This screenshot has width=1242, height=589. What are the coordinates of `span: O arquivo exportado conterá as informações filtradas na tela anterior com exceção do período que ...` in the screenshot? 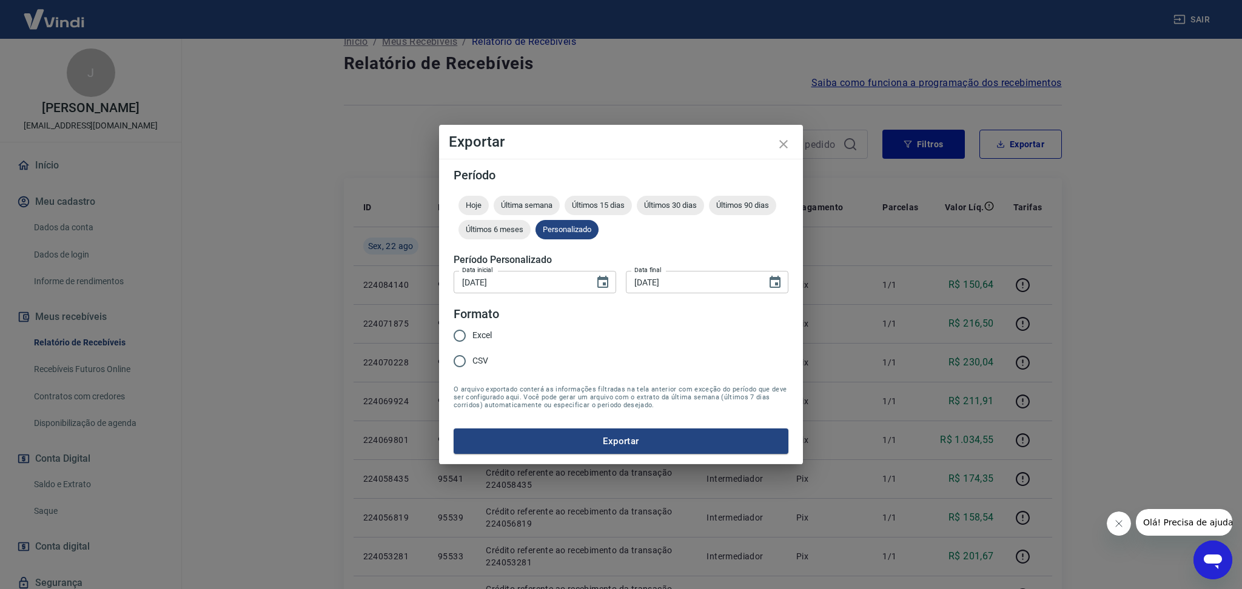 It's located at (621, 397).